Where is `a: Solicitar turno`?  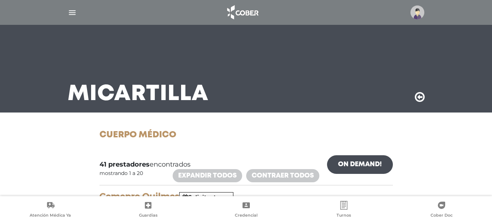 a: Solicitar turno is located at coordinates (206, 198).